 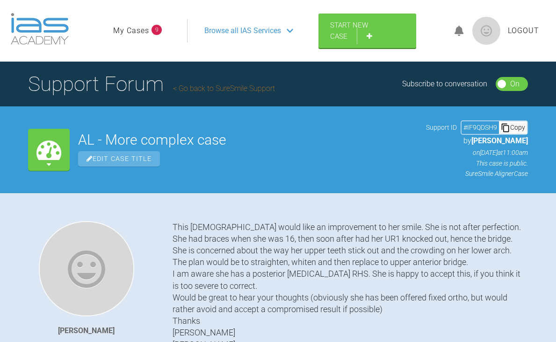 What do you see at coordinates (477, 164) in the screenshot?
I see `p: This case is public.` at bounding box center [477, 164].